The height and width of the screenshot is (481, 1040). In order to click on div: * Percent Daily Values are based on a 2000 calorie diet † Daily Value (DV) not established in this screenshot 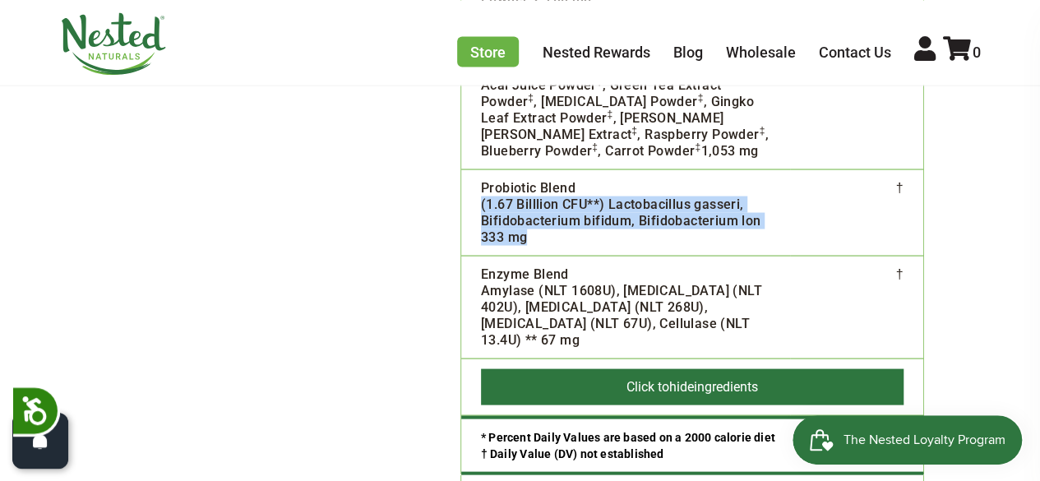, I will do `click(693, 445)`.